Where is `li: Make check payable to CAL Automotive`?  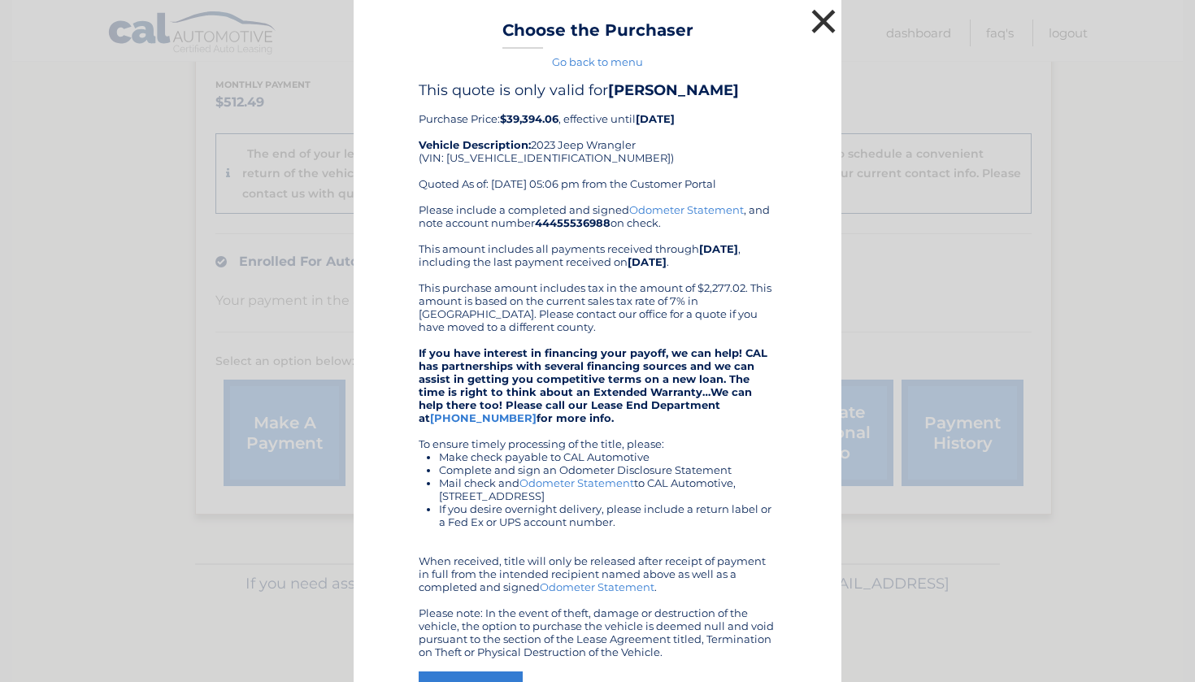
li: Make check payable to CAL Automotive is located at coordinates (607, 457).